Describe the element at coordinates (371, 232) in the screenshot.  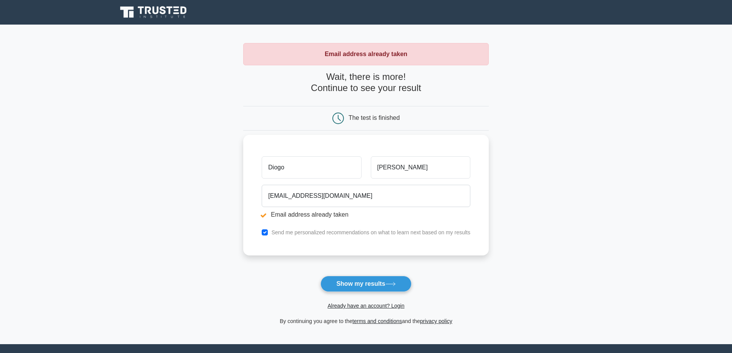
I see `label: Send me personalized recommendations on what to learn next based on my results` at that location.